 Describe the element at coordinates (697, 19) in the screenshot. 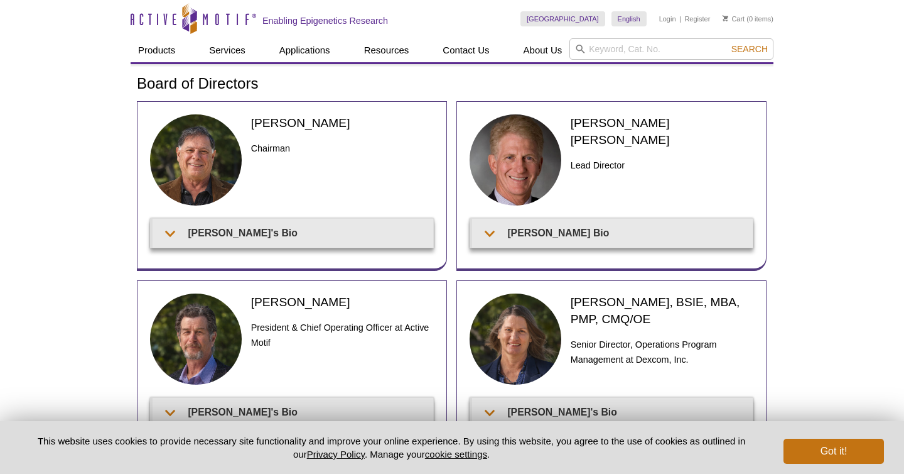

I see `a: Register` at that location.